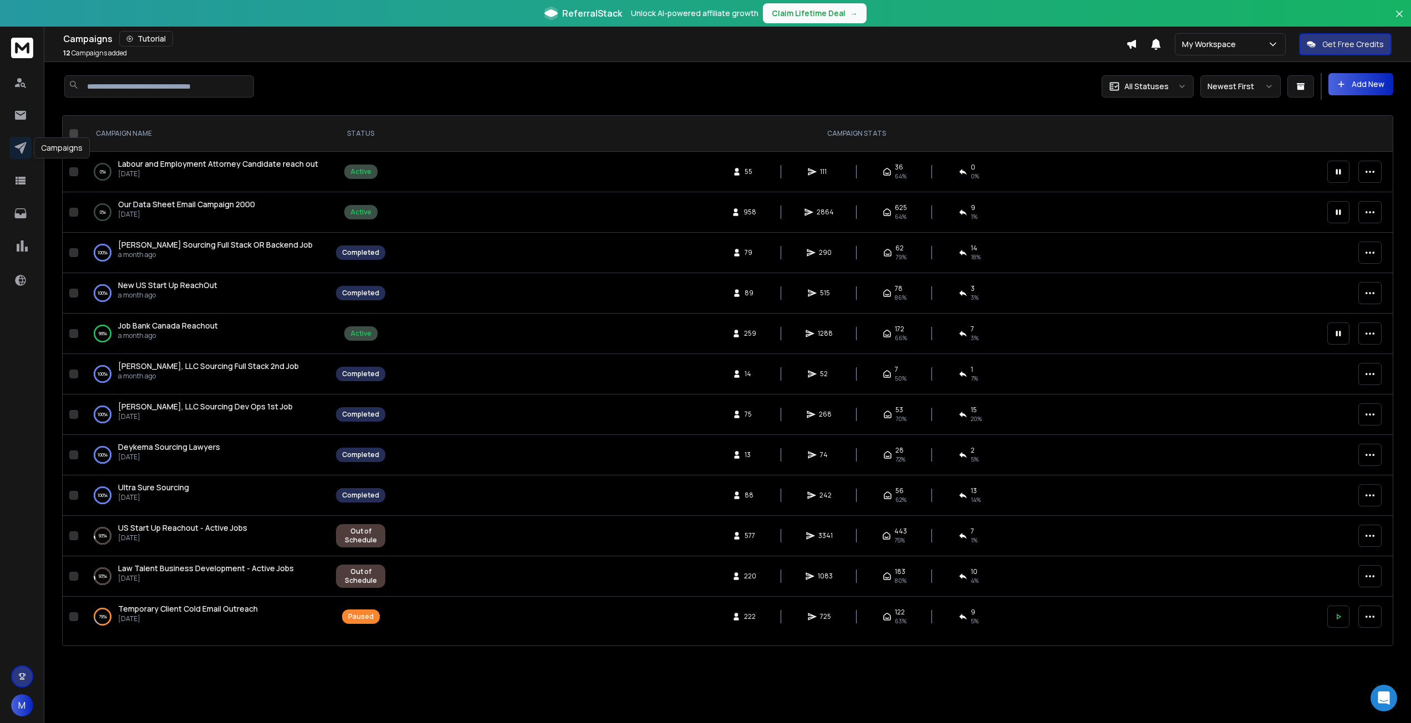 The image size is (1411, 723). What do you see at coordinates (360, 134) in the screenshot?
I see `th: STATUS` at bounding box center [360, 134].